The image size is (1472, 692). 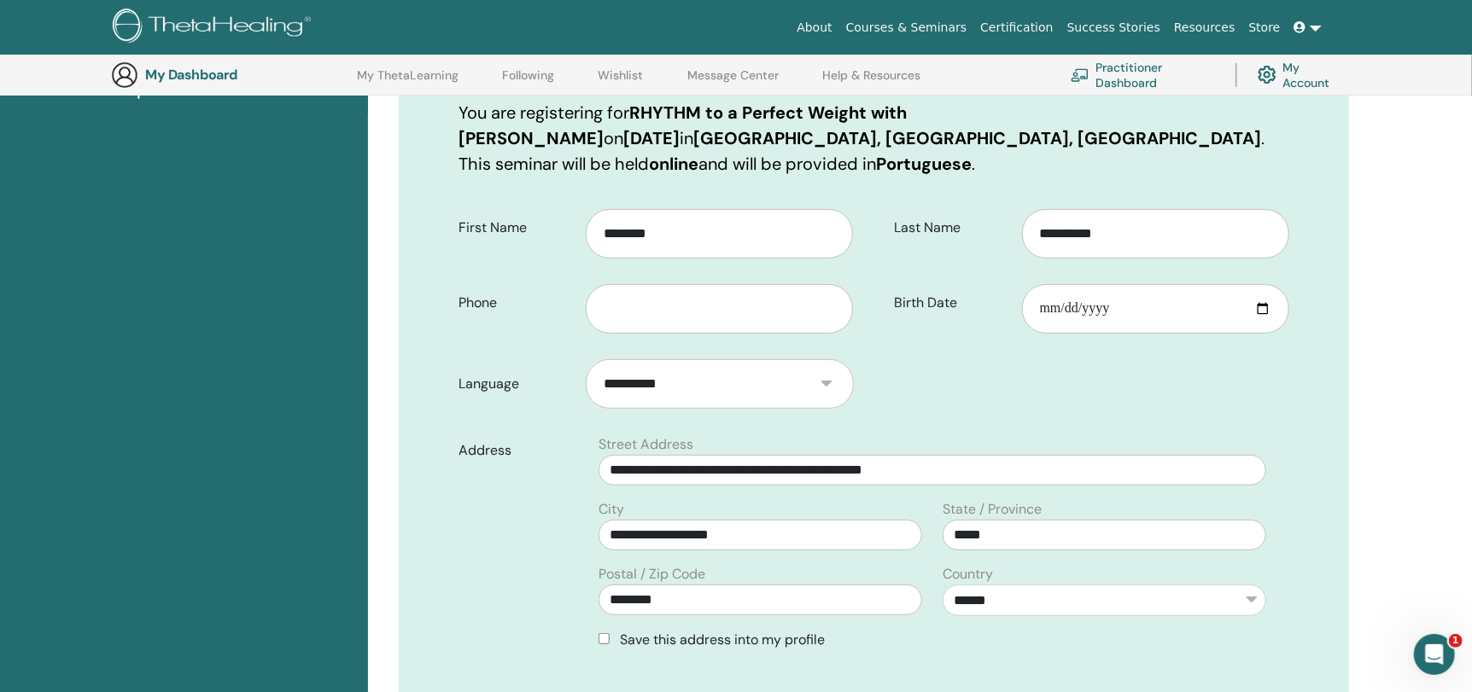 What do you see at coordinates (906, 27) in the screenshot?
I see `a: Courses & Seminars` at bounding box center [906, 27].